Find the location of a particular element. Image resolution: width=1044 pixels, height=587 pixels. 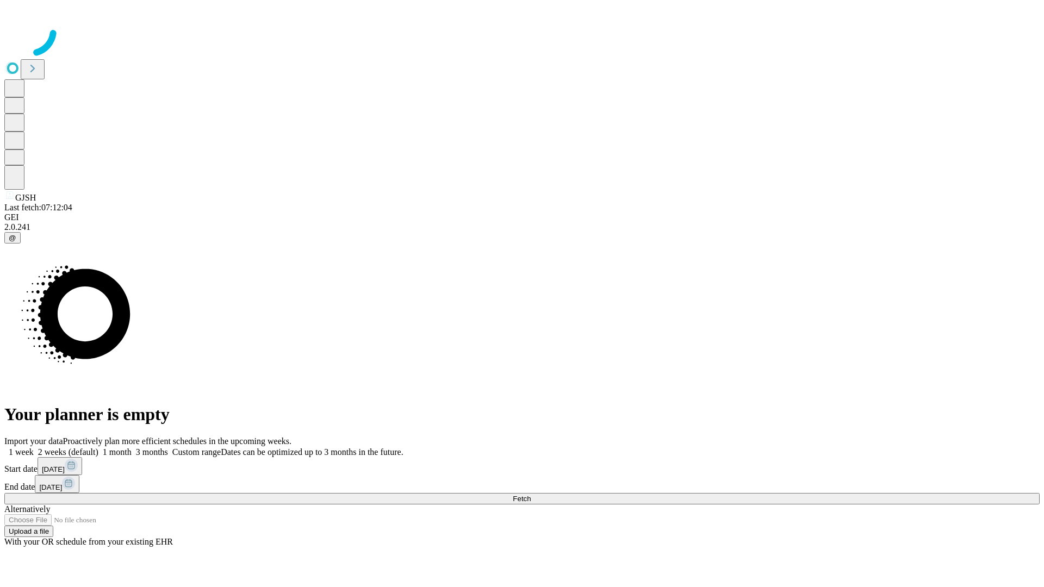

span: GJSH is located at coordinates (26, 197).